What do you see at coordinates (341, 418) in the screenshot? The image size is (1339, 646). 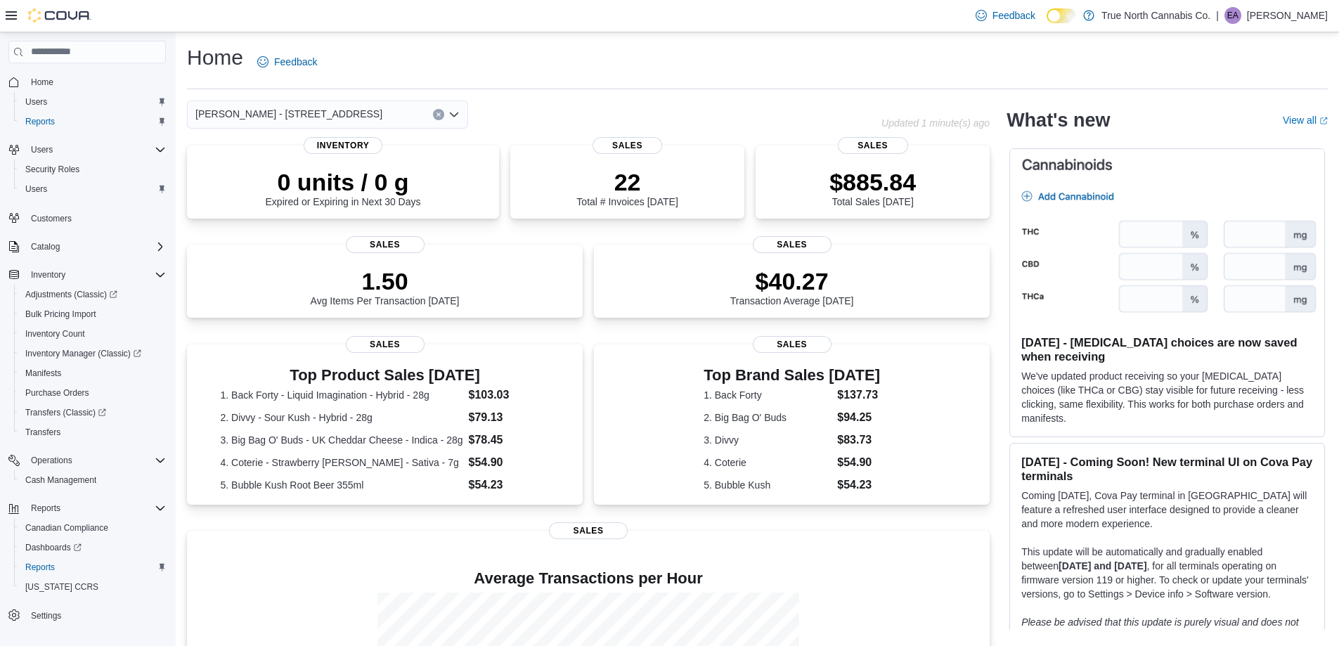 I see `dt: 2. Divvy - Sour Kush - Hybrid - 28g` at bounding box center [341, 418].